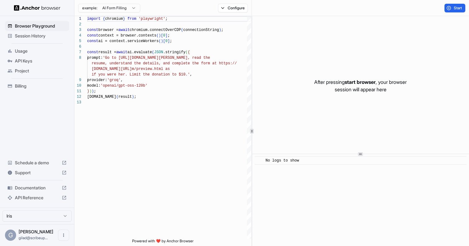 The width and height of the screenshot is (469, 246). What do you see at coordinates (37, 198) in the screenshot?
I see `div: API Reference` at bounding box center [37, 198].